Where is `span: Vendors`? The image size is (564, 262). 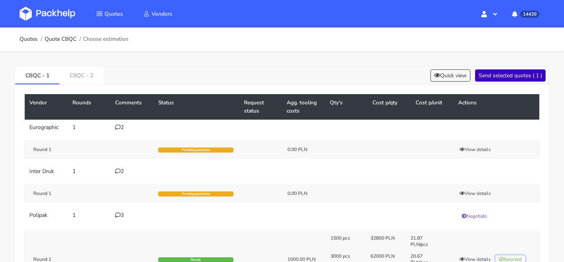 span: Vendors is located at coordinates (162, 14).